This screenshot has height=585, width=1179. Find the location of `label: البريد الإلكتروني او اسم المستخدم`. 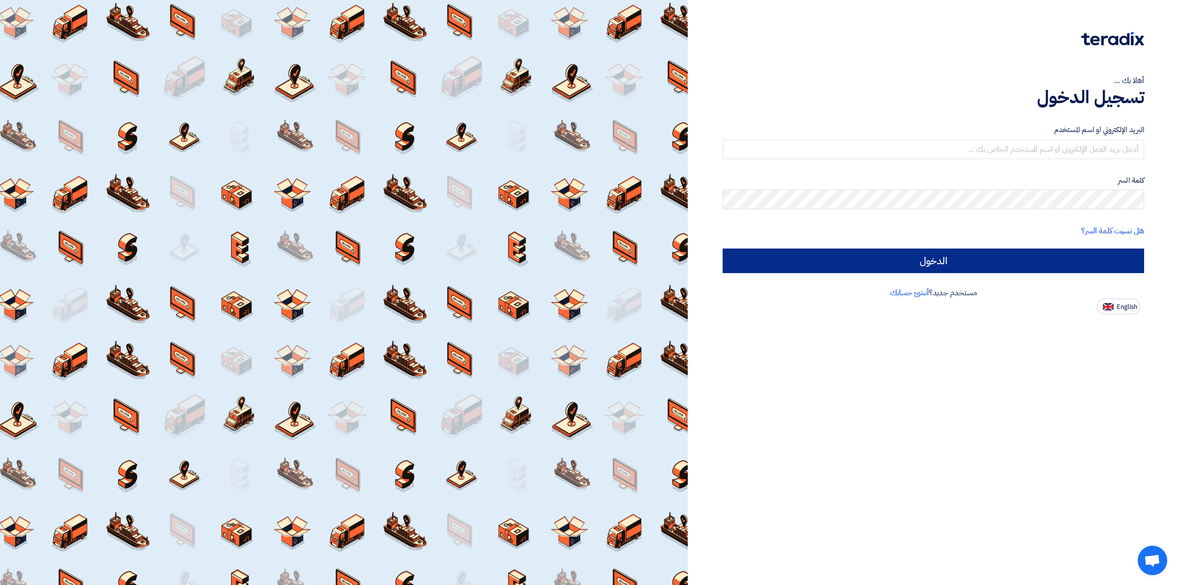

label: البريد الإلكتروني او اسم المستخدم is located at coordinates (933, 130).